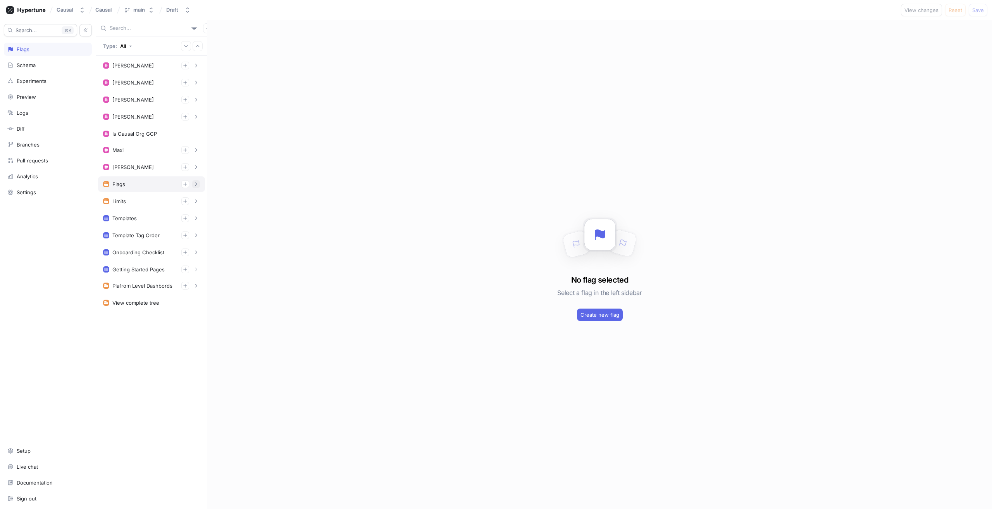 This screenshot has height=509, width=992. What do you see at coordinates (921, 10) in the screenshot?
I see `button: View changes` at bounding box center [921, 10].